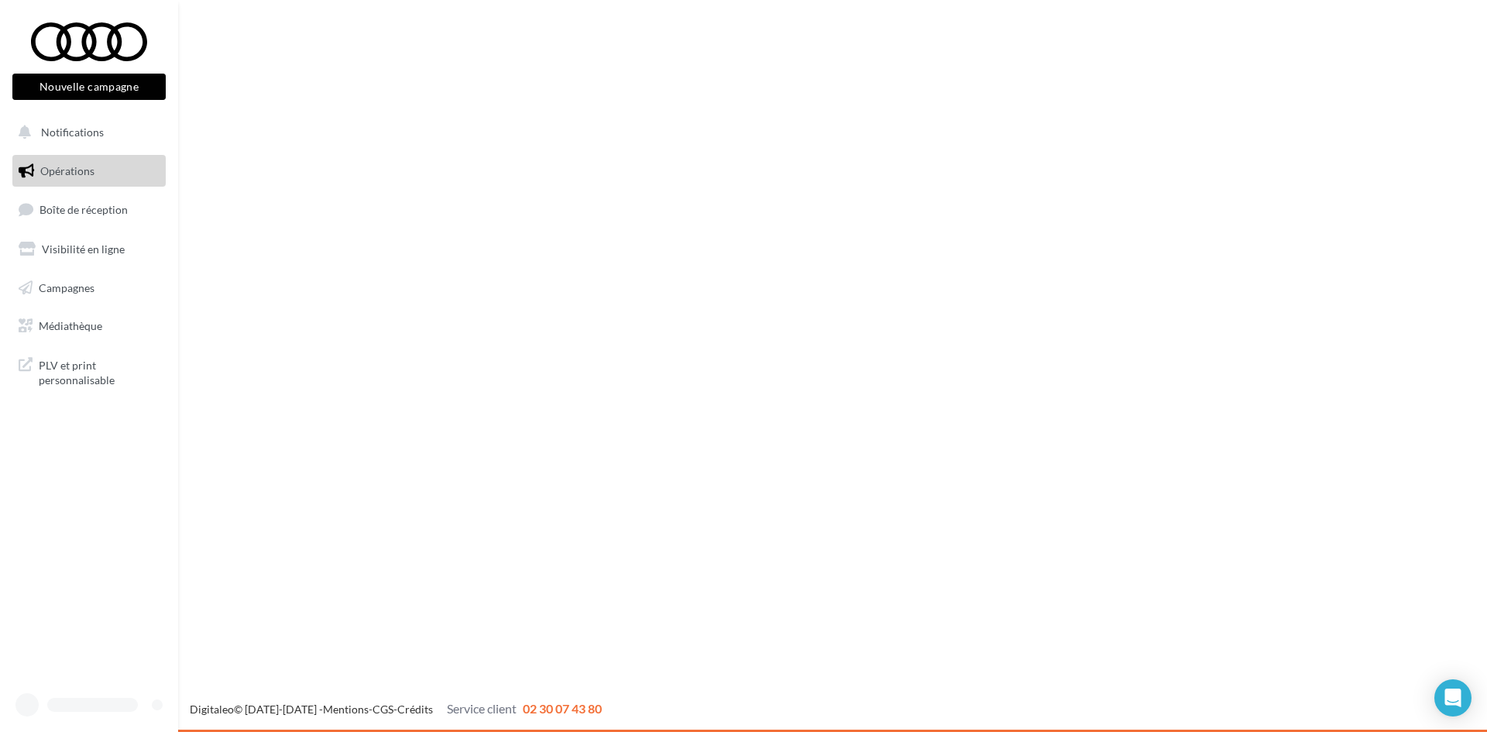 The image size is (1487, 732). What do you see at coordinates (89, 249) in the screenshot?
I see `a: Visibilité en ligne` at bounding box center [89, 249].